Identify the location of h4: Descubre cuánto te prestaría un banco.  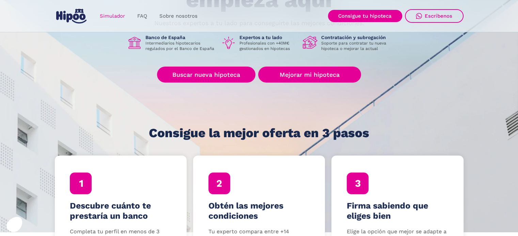
(120, 211).